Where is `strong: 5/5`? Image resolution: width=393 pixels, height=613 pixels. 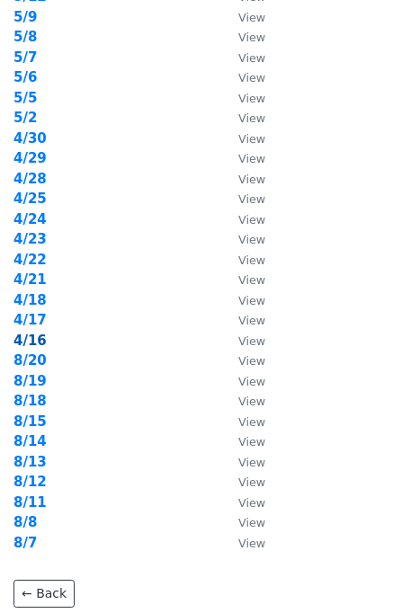 strong: 5/5 is located at coordinates (25, 98).